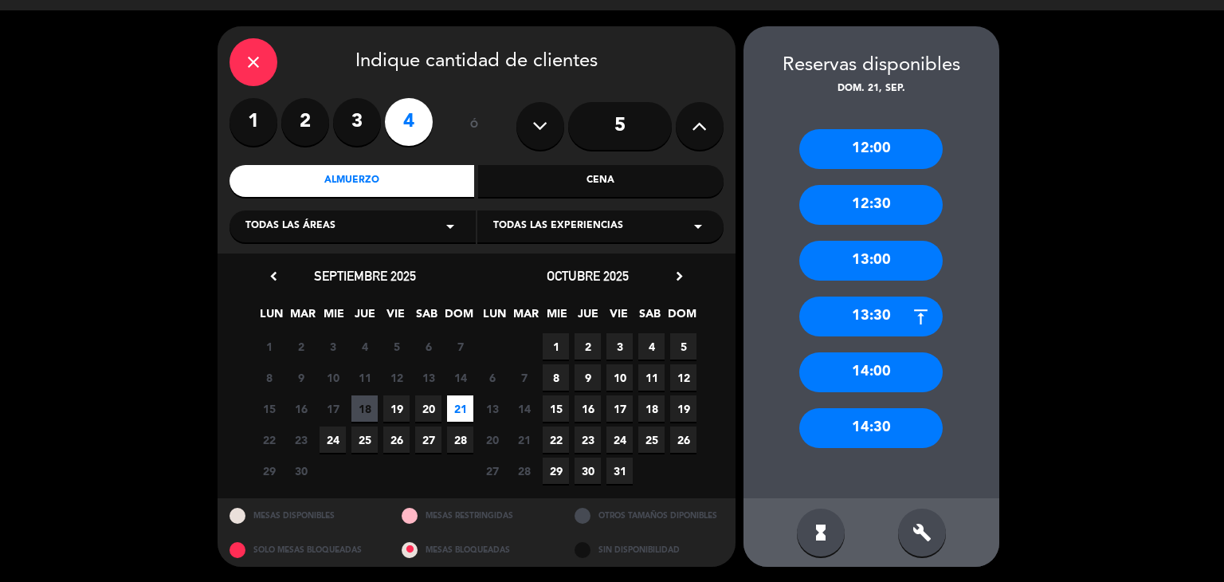 The image size is (1224, 582). I want to click on div: Reservas disponibles, so click(871, 65).